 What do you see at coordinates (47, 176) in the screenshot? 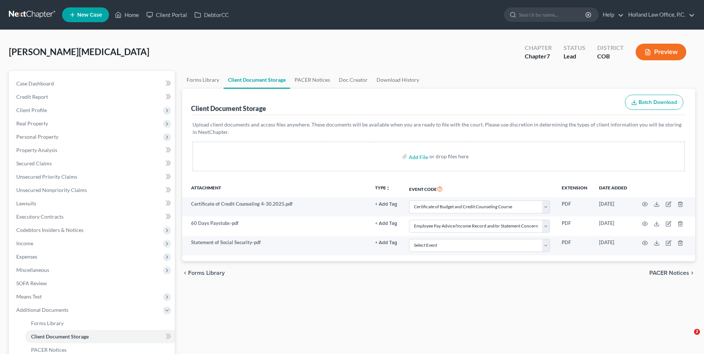
I see `span: Unsecured Priority Claims` at bounding box center [47, 176].